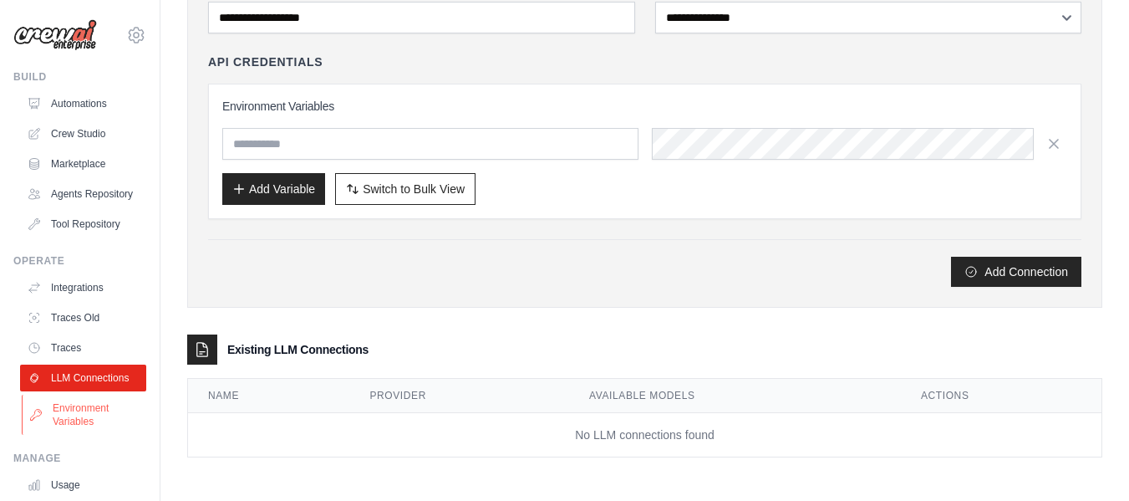 Image resolution: width=1129 pixels, height=501 pixels. What do you see at coordinates (79, 261) in the screenshot?
I see `div: Operate` at bounding box center [79, 261].